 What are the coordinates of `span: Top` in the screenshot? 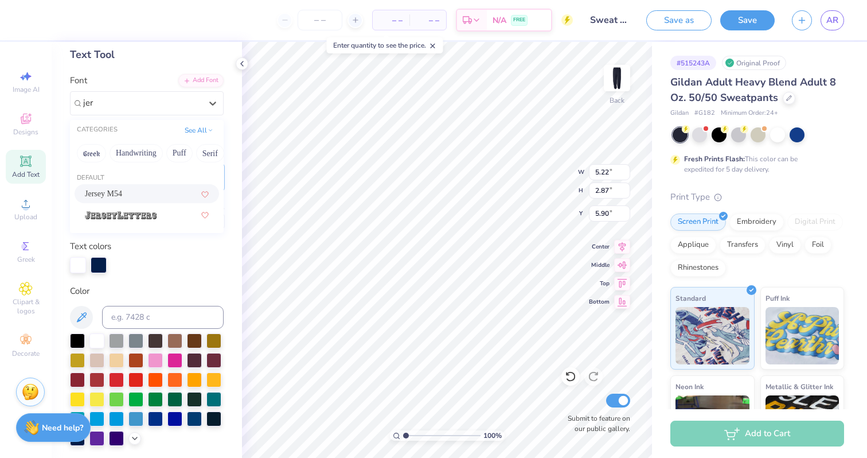 It's located at (599, 283).